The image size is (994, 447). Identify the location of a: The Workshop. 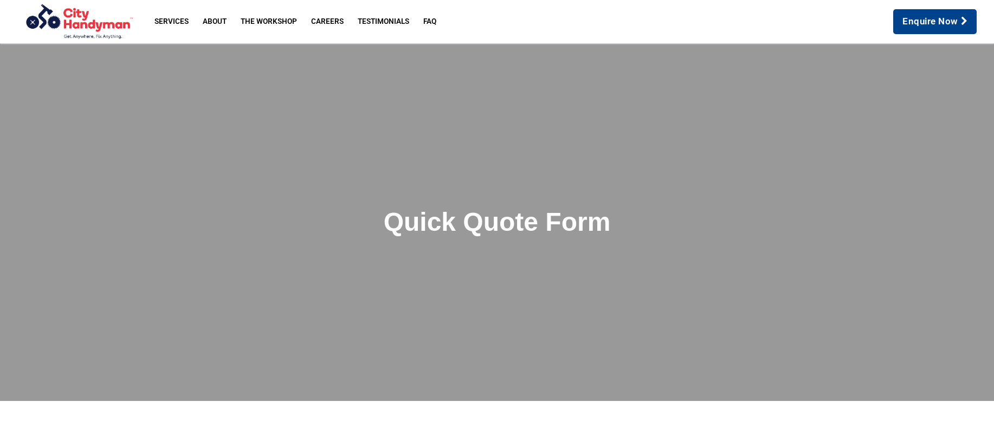
(269, 22).